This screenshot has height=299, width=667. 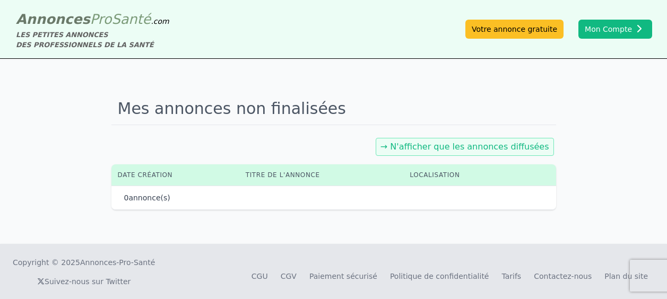 I want to click on a: Tarifs, so click(x=511, y=276).